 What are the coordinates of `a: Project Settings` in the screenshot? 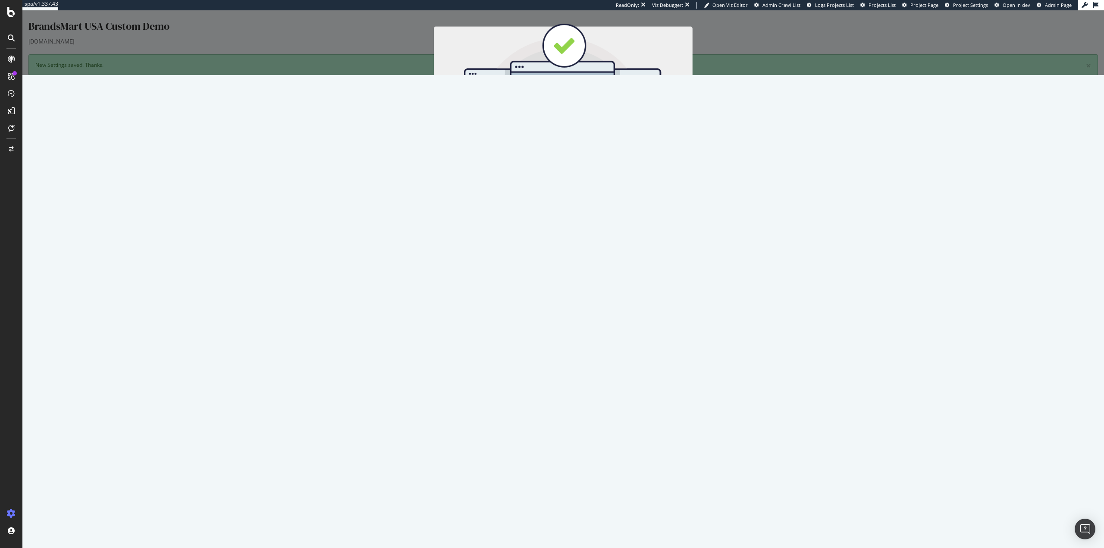 It's located at (967, 5).